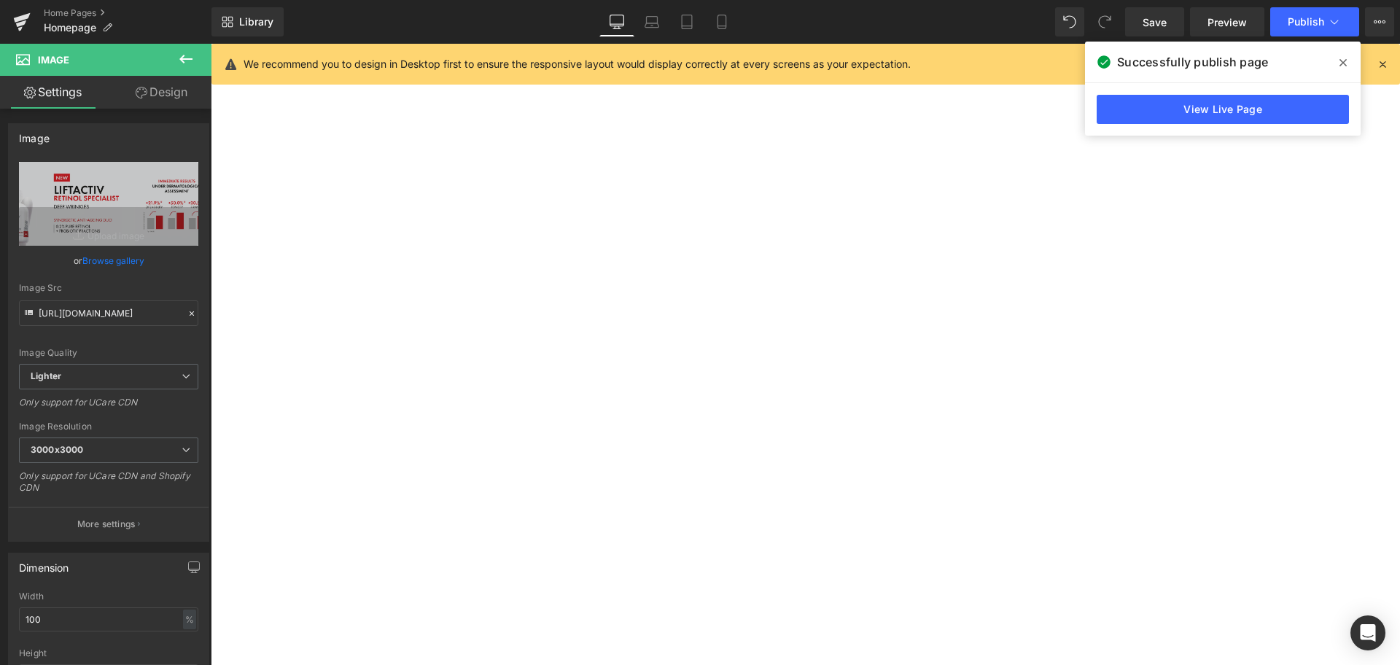 This screenshot has height=665, width=1400. What do you see at coordinates (109, 407) in the screenshot?
I see `div: Only support for UCare CDN` at bounding box center [109, 407].